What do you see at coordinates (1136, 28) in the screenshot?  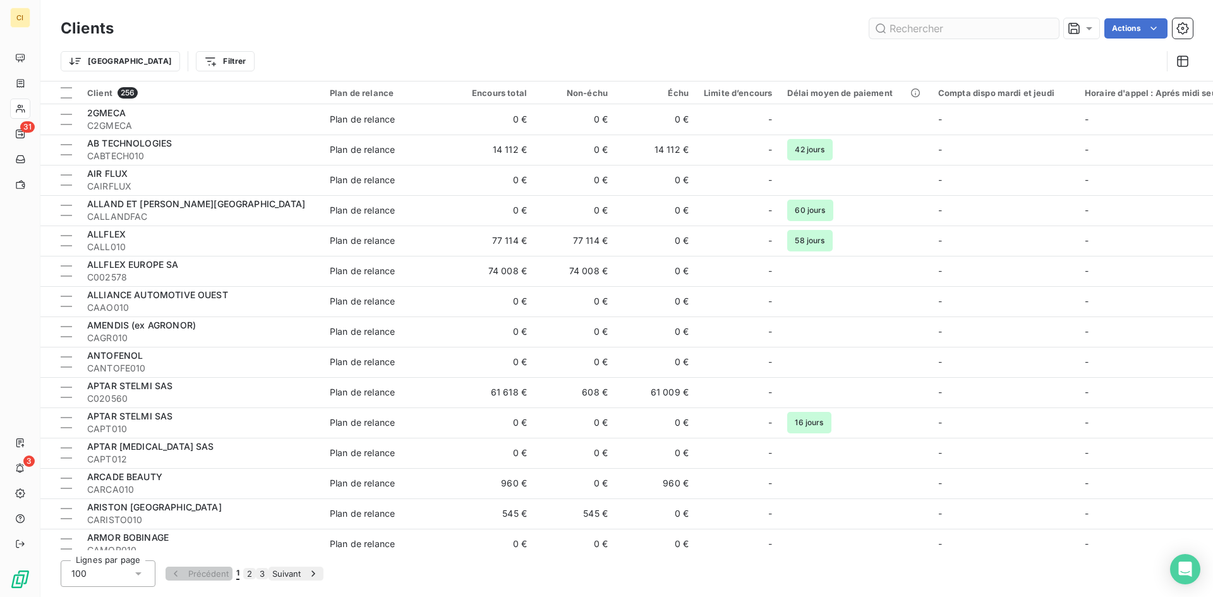 I see `button: Actions` at bounding box center [1136, 28].